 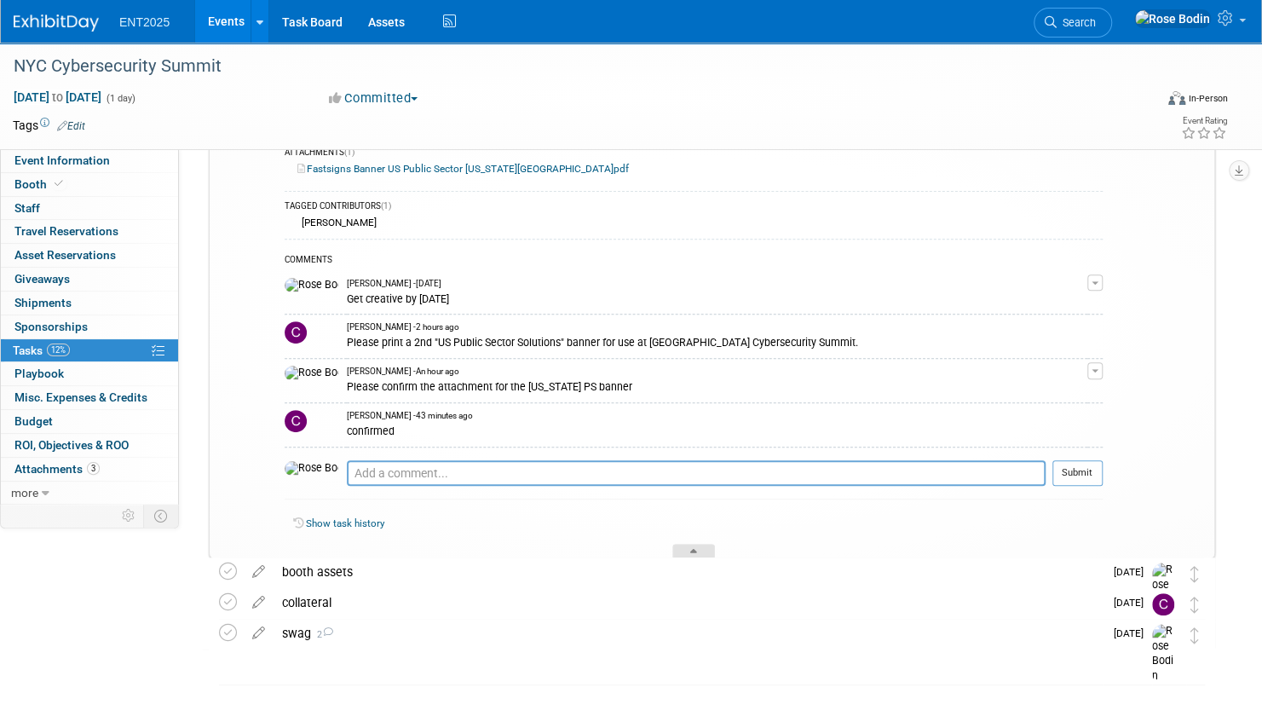 I want to click on a: Edit, so click(x=71, y=126).